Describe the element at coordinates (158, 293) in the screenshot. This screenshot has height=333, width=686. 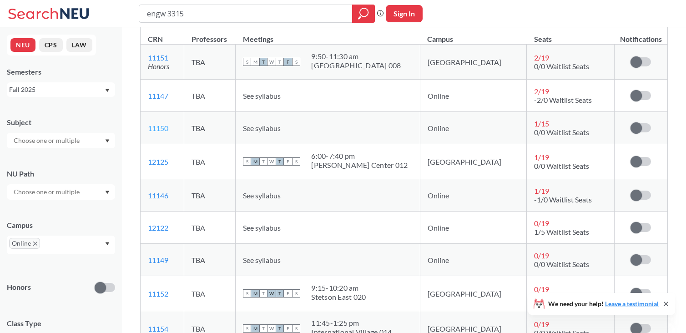
I see `a: 11152` at that location.